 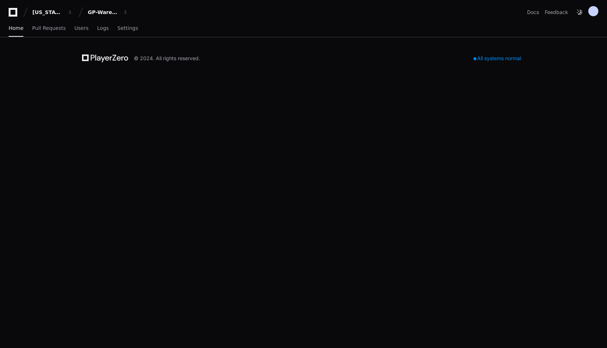 What do you see at coordinates (103, 28) in the screenshot?
I see `a: Logs` at bounding box center [103, 28].